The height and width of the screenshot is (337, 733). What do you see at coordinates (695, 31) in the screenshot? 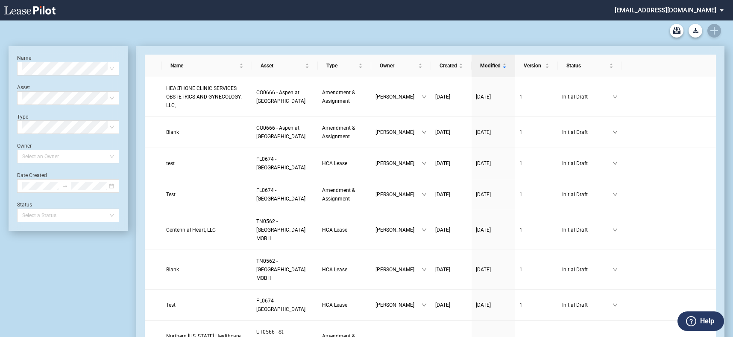
I see `button: Download Blank Form` at bounding box center [695, 31].